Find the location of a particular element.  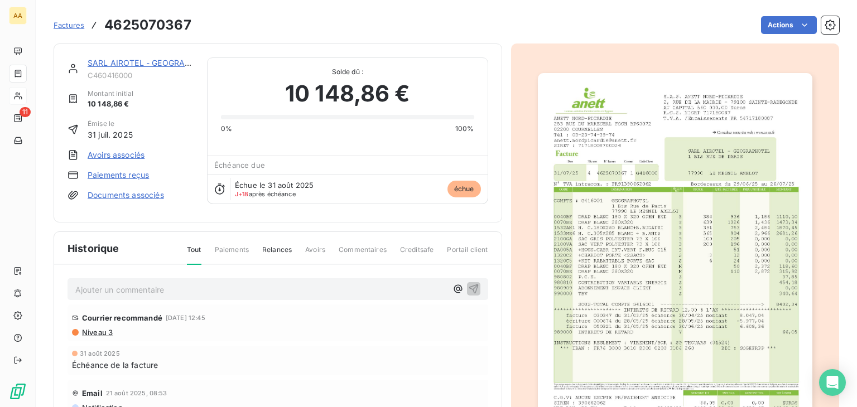

img: Logo LeanPay is located at coordinates (18, 392).